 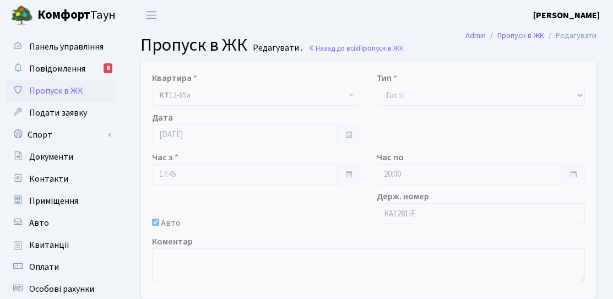 I want to click on button: Переключити навігацію, so click(x=152, y=15).